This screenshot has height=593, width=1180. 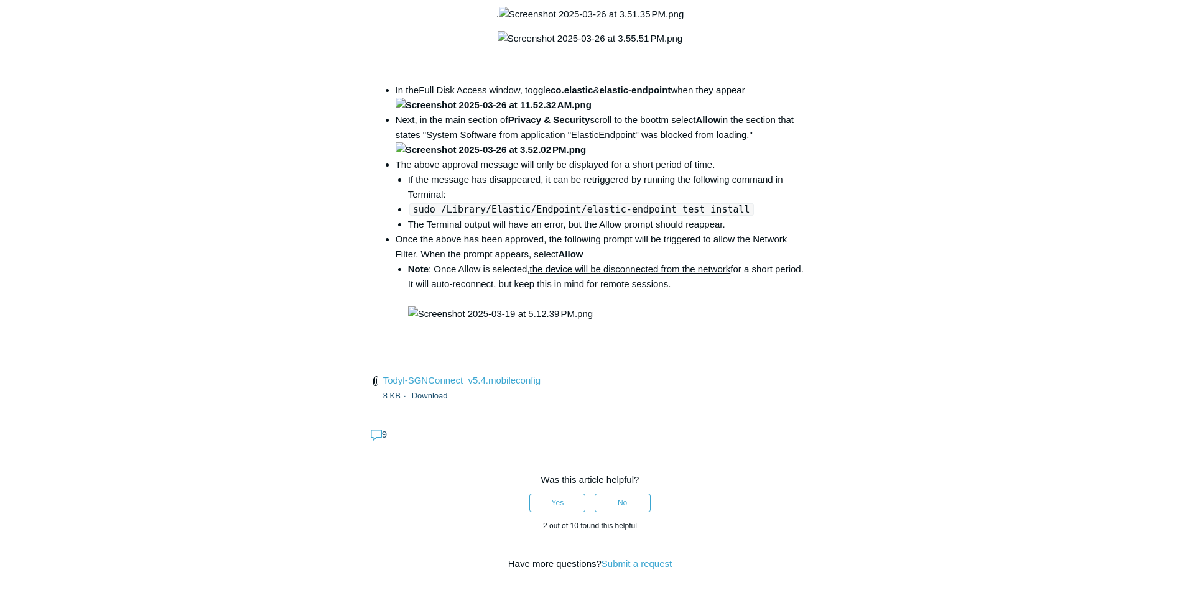 I want to click on span: 8 KB, so click(x=396, y=396).